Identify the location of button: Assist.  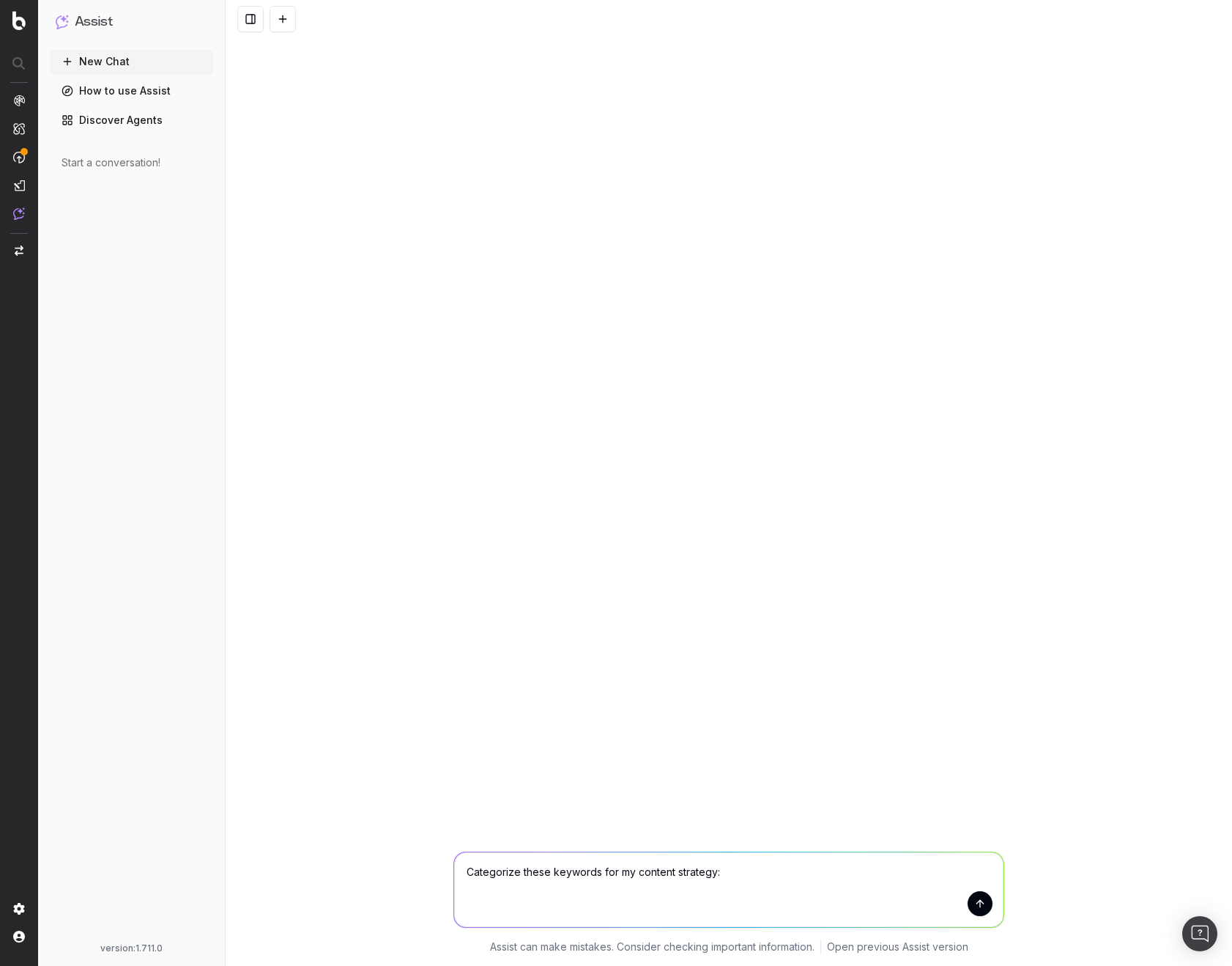
(131, 22).